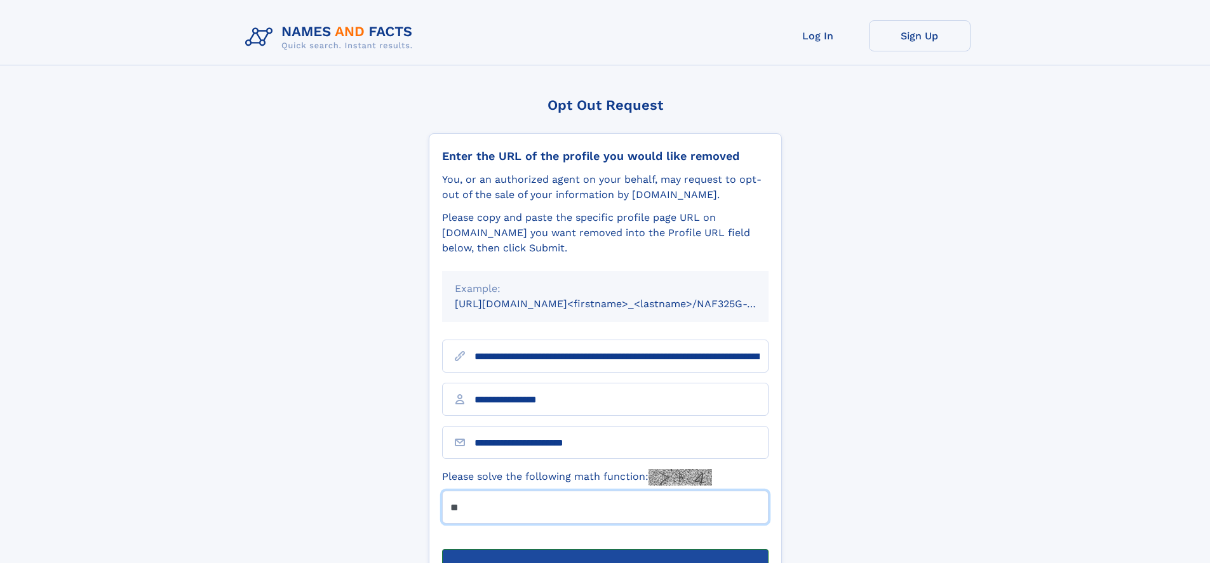  Describe the element at coordinates (919, 36) in the screenshot. I see `a: Sign Up` at that location.